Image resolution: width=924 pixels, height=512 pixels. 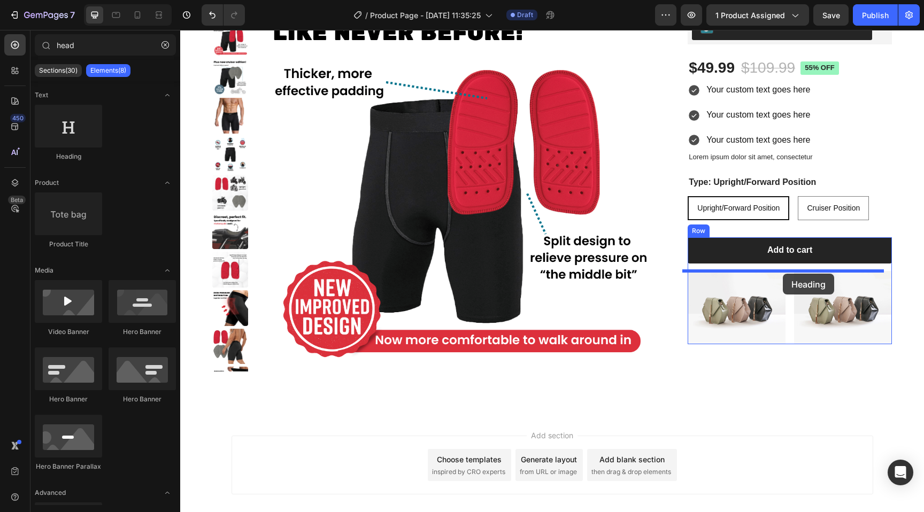 I want to click on button: 1 product assigned, so click(x=758, y=15).